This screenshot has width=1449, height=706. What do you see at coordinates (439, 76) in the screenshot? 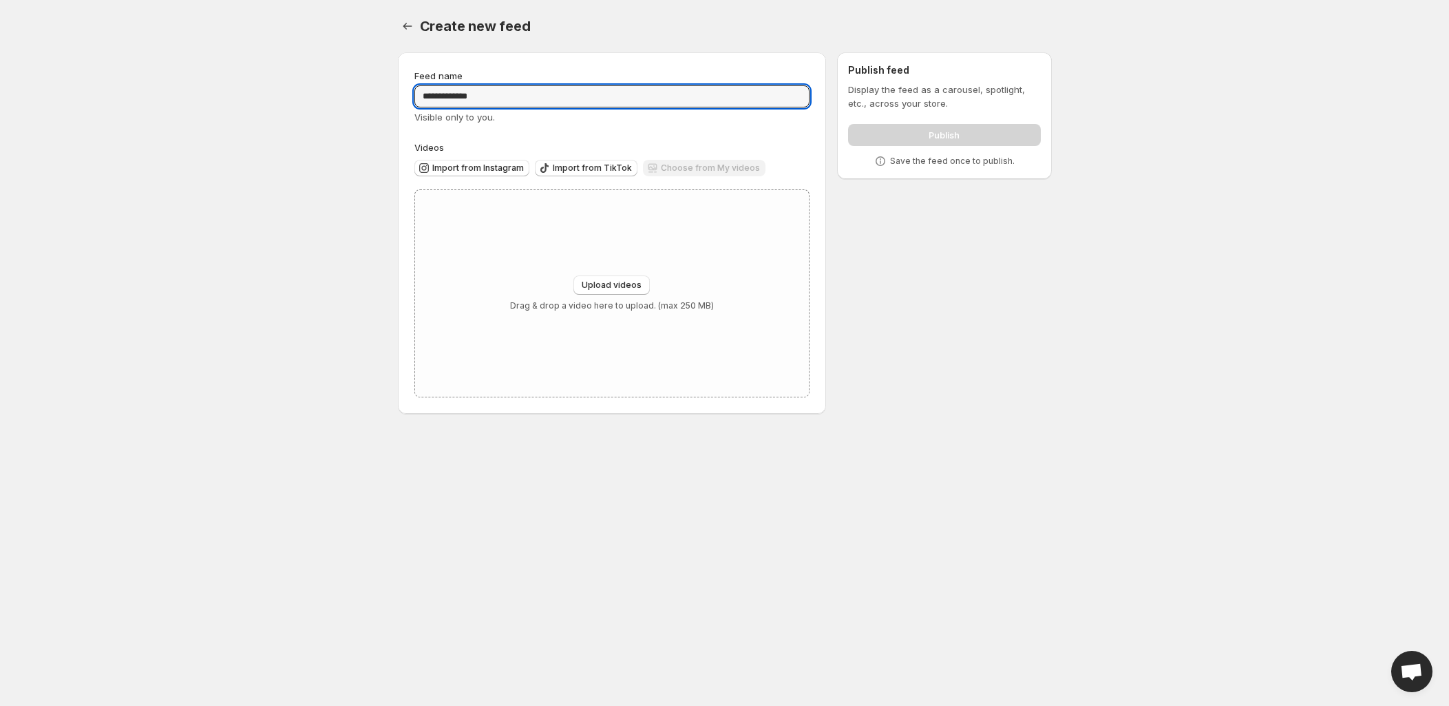
I see `span: Feed name` at bounding box center [439, 76].